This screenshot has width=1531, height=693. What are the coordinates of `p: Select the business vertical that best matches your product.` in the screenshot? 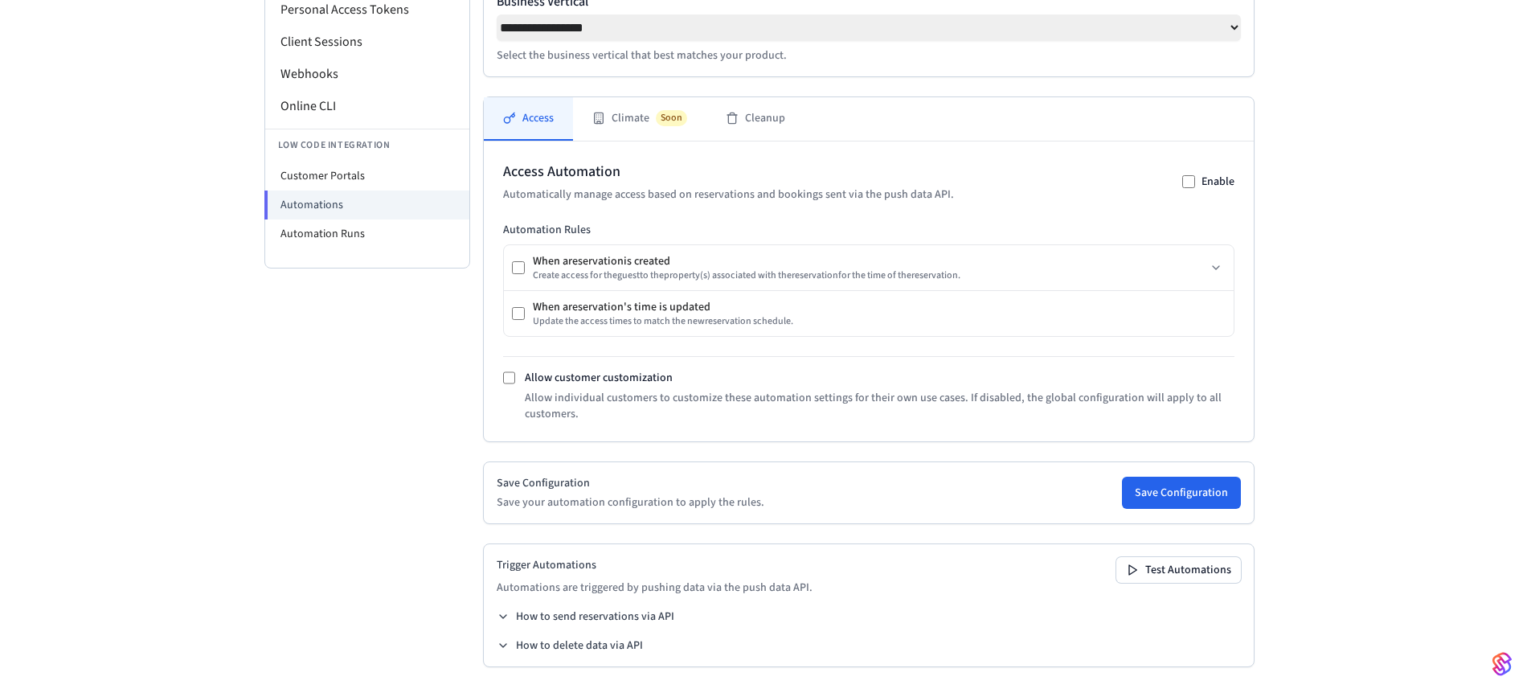 It's located at (869, 55).